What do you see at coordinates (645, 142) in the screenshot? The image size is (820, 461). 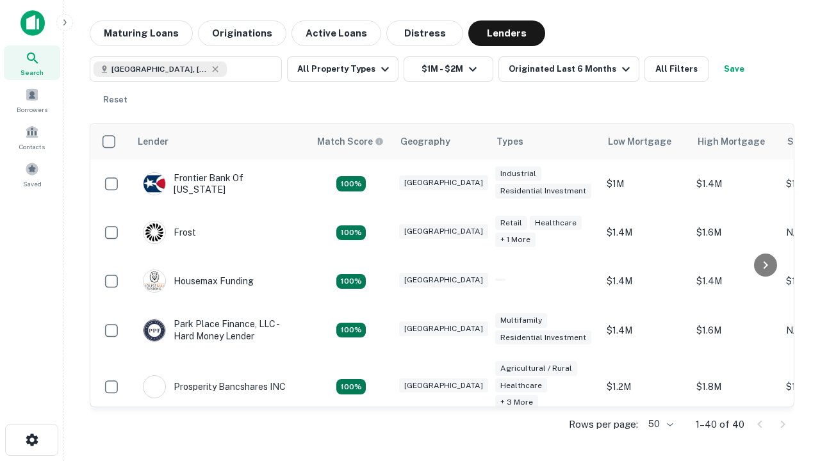 I see `th: Low Mortgage` at bounding box center [645, 142].